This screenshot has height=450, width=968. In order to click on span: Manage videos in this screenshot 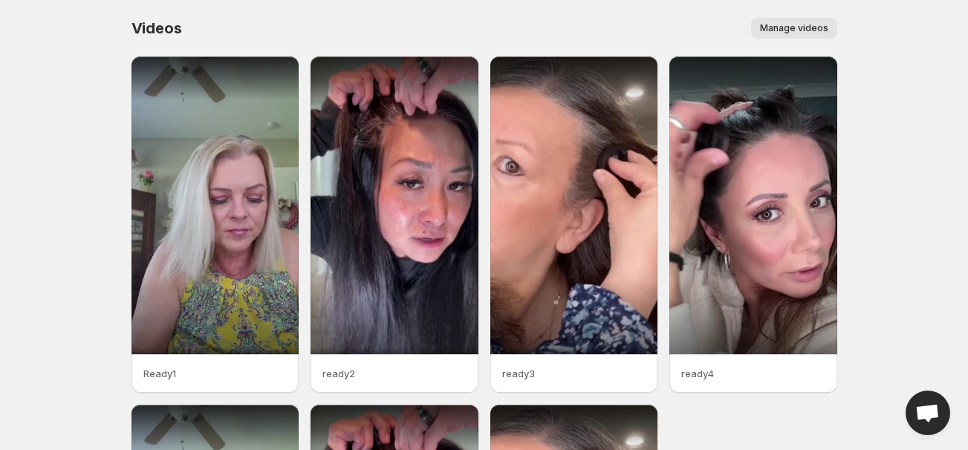, I will do `click(794, 28)`.